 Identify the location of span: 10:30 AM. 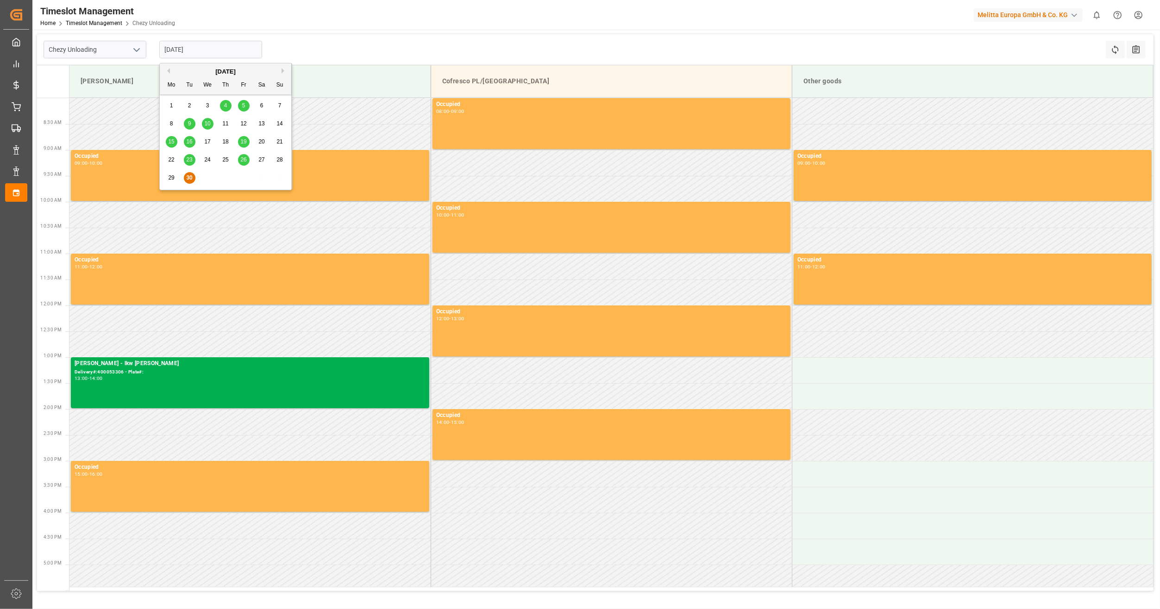
(51, 226).